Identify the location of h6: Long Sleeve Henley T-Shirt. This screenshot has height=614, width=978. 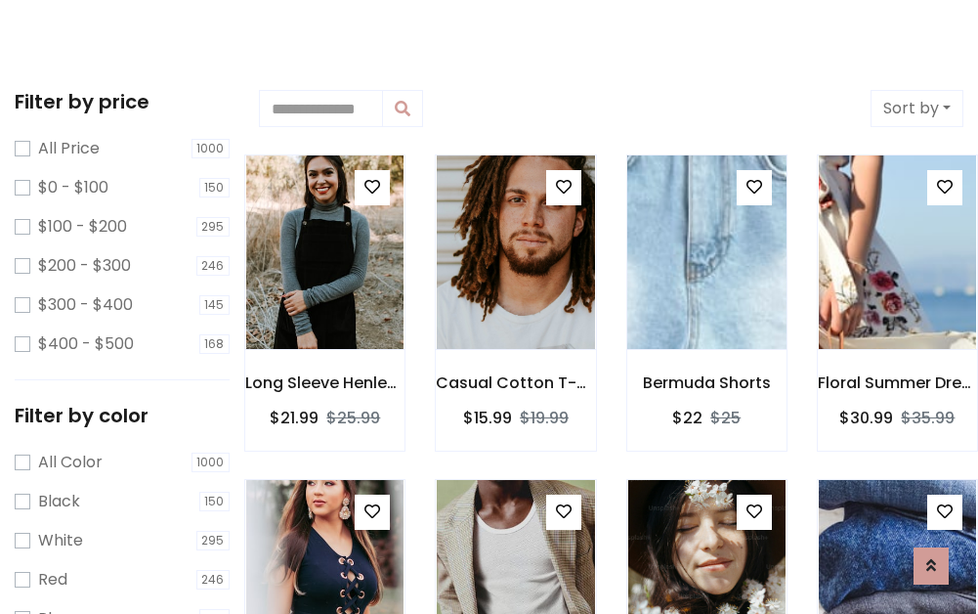
(324, 382).